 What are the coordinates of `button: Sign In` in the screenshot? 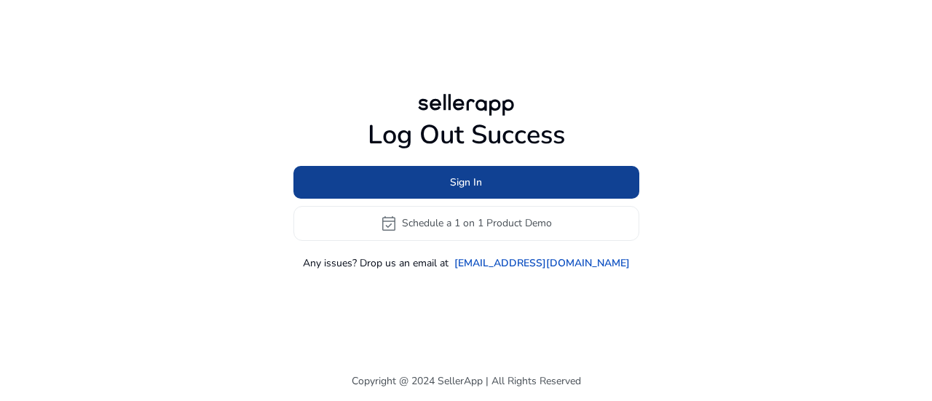 It's located at (466, 182).